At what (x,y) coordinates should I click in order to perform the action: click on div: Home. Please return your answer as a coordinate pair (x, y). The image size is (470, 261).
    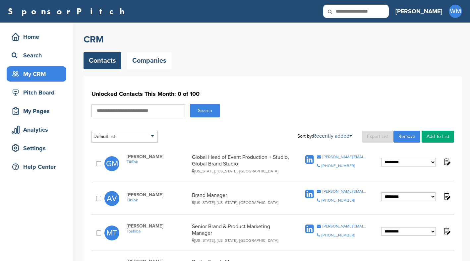
    Looking at the image, I should click on (38, 37).